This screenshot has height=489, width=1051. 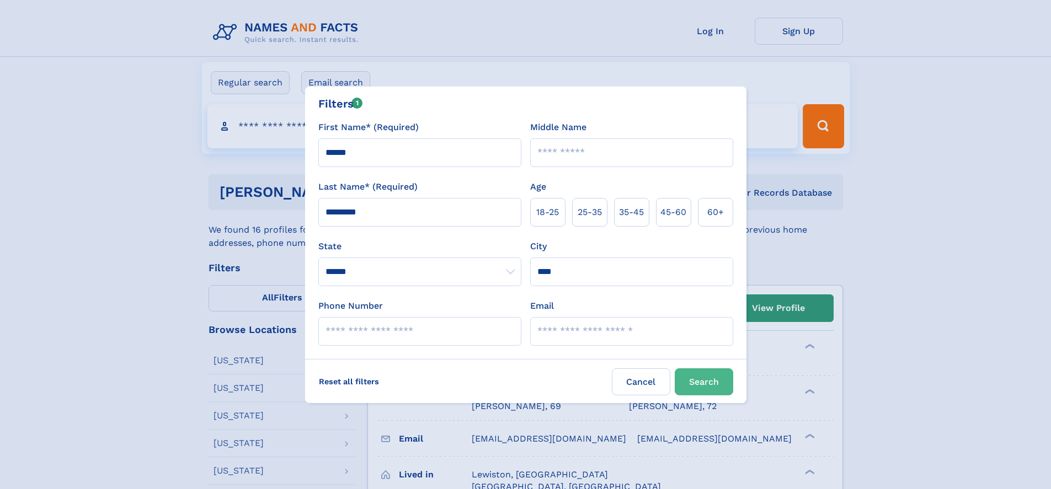 What do you see at coordinates (590, 212) in the screenshot?
I see `span: 25‑35` at bounding box center [590, 212].